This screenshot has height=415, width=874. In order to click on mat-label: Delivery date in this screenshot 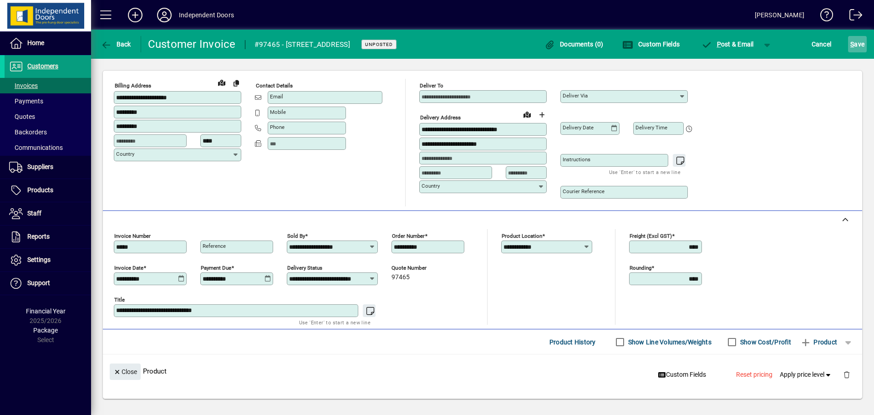, I will do `click(578, 127)`.